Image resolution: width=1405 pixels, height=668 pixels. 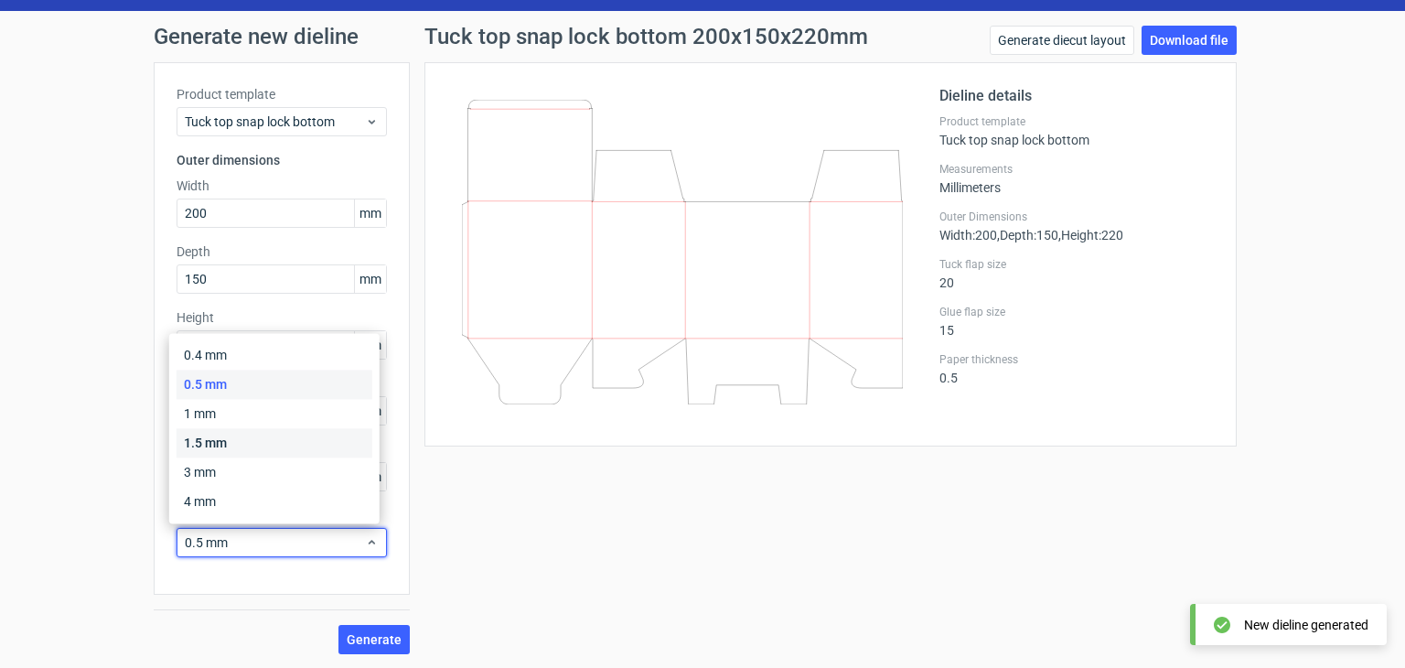 What do you see at coordinates (282, 317) in the screenshot?
I see `label: Height` at bounding box center [282, 317].